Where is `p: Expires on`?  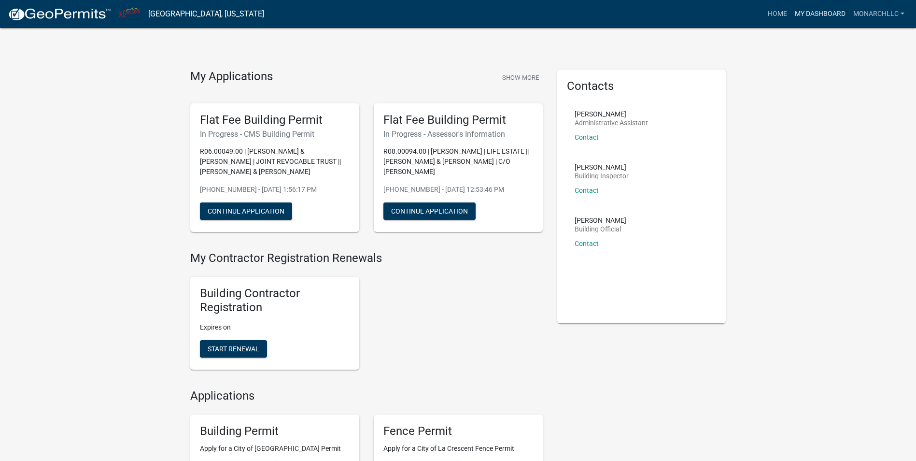
p: Expires on is located at coordinates (275, 327).